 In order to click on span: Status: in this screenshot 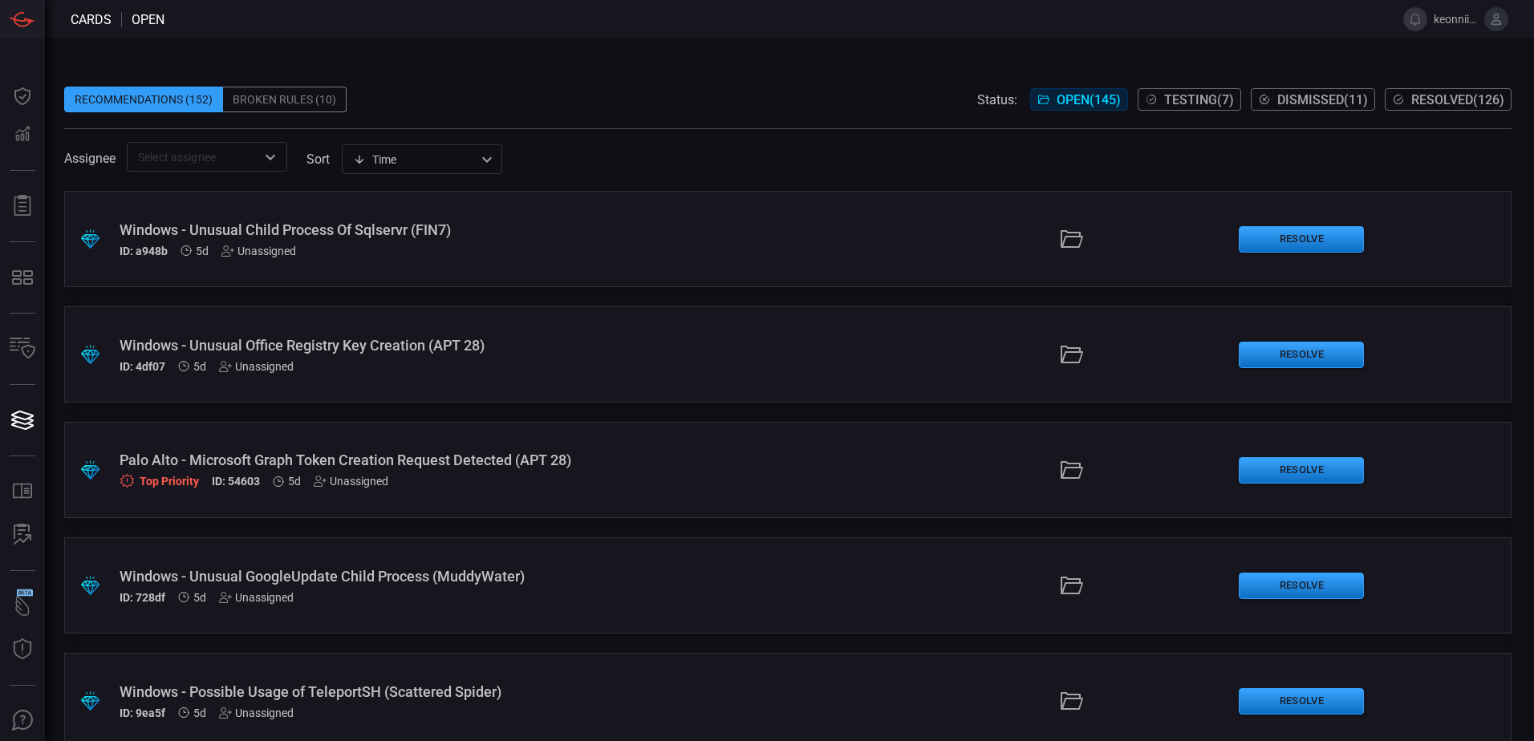, I will do `click(997, 100)`.